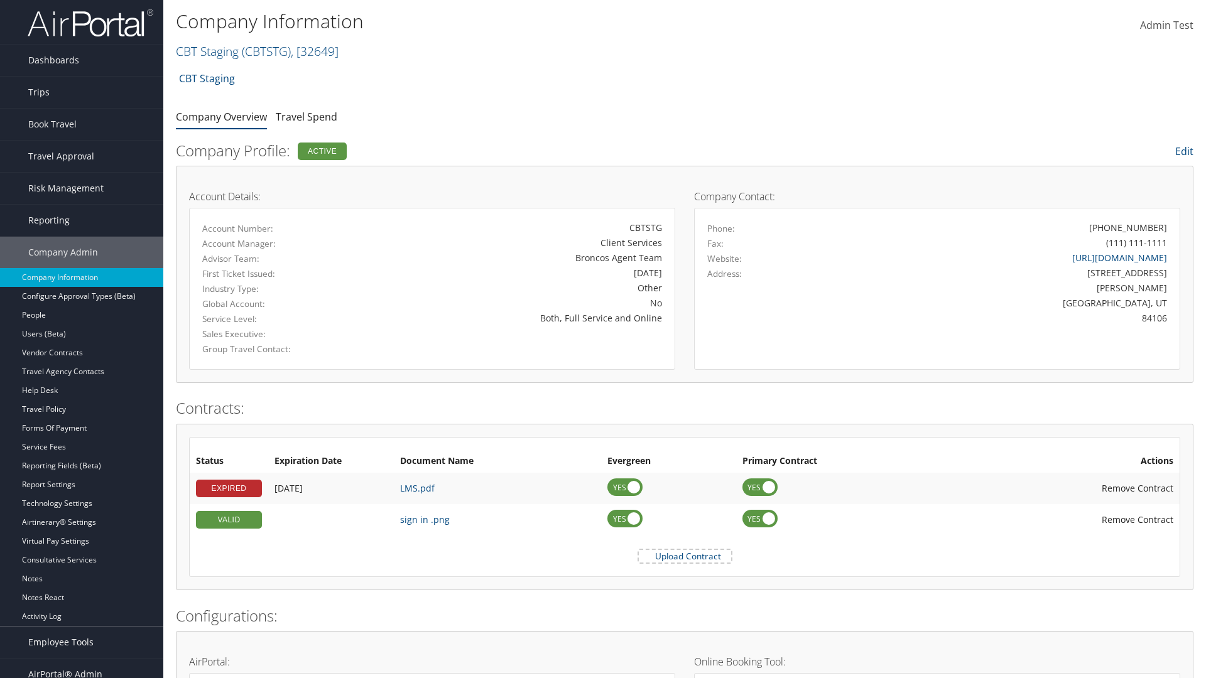  I want to click on th: Document Name, so click(497, 462).